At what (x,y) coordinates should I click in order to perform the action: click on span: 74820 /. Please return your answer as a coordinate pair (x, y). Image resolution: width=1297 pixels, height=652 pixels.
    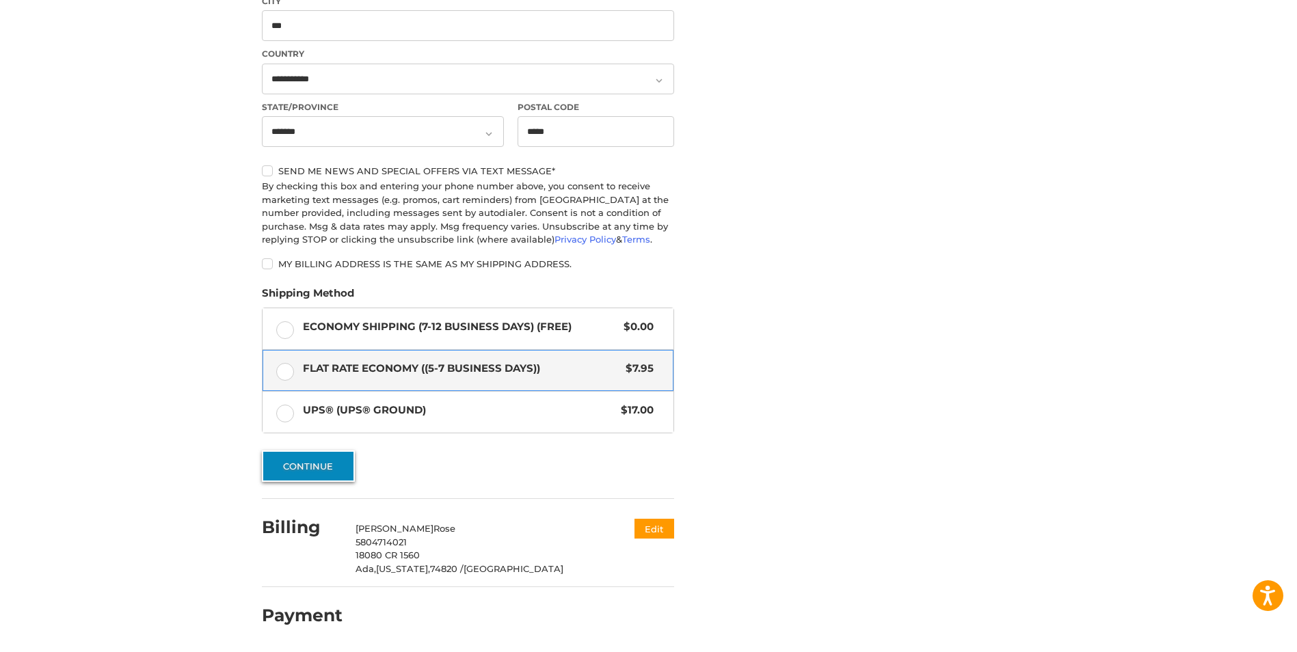
    Looking at the image, I should click on (447, 569).